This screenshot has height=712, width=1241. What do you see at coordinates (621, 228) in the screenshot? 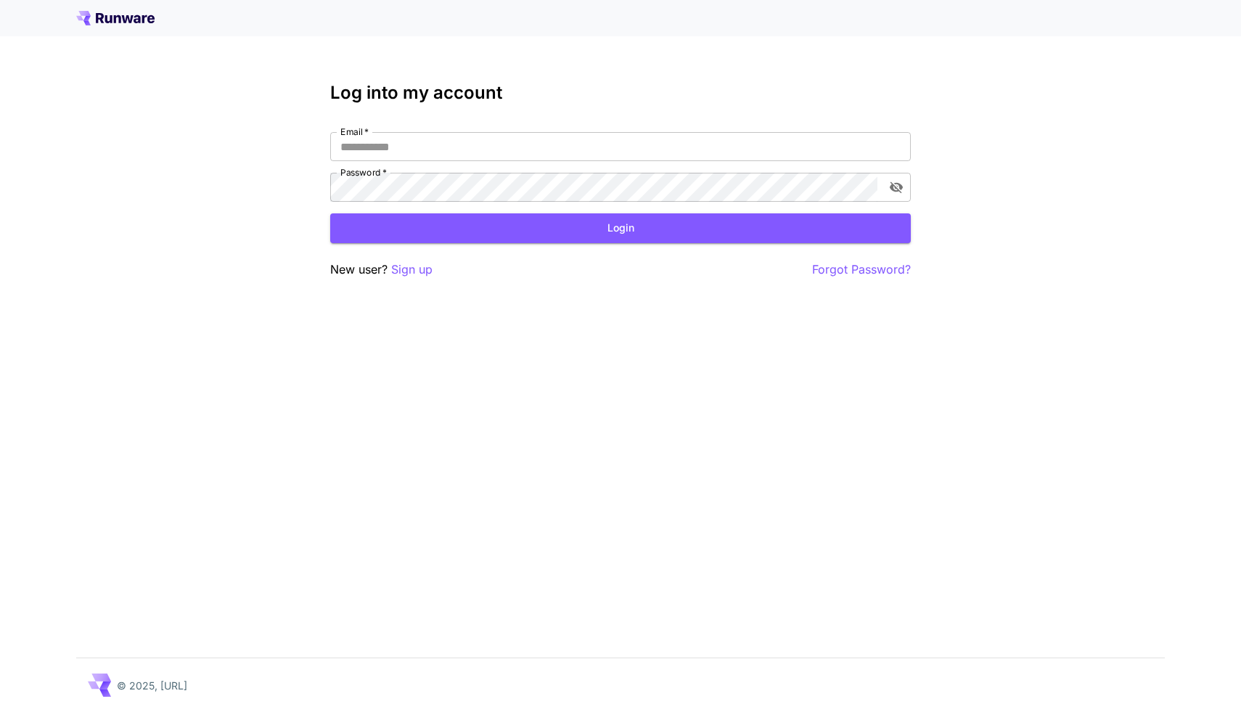
I see `button: Login` at bounding box center [621, 228].